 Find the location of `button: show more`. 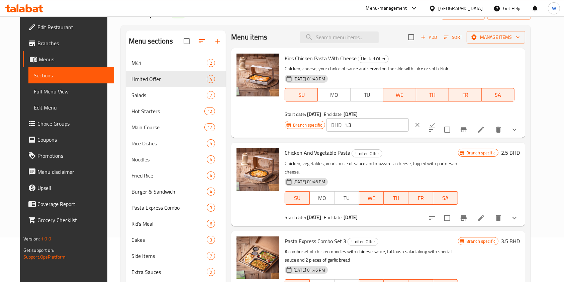

button: show more is located at coordinates (515, 129).